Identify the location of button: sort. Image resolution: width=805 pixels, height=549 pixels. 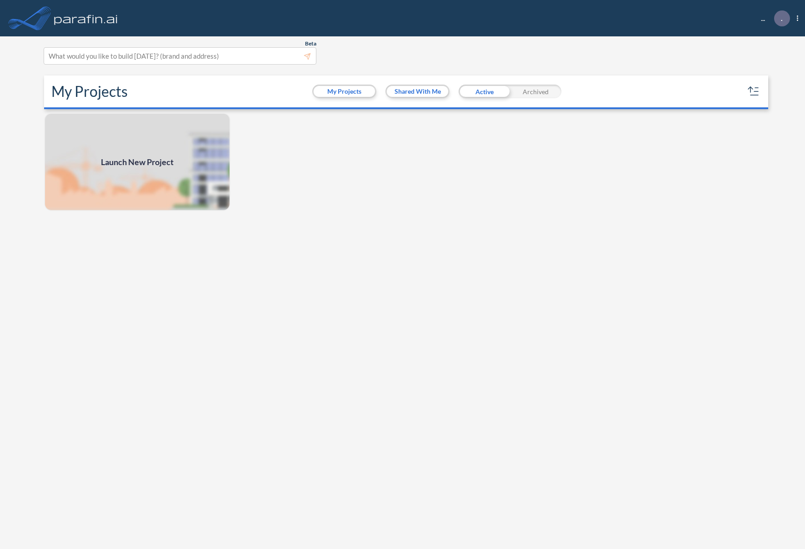
(754, 91).